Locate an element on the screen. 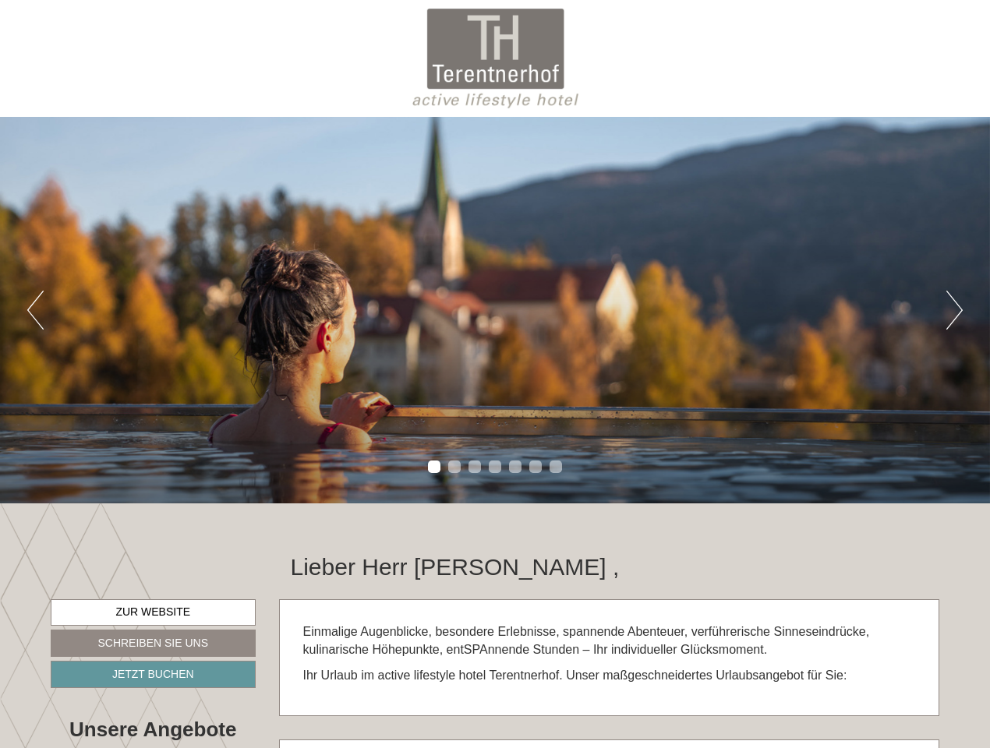  div: Unsere Angebote is located at coordinates (153, 730).